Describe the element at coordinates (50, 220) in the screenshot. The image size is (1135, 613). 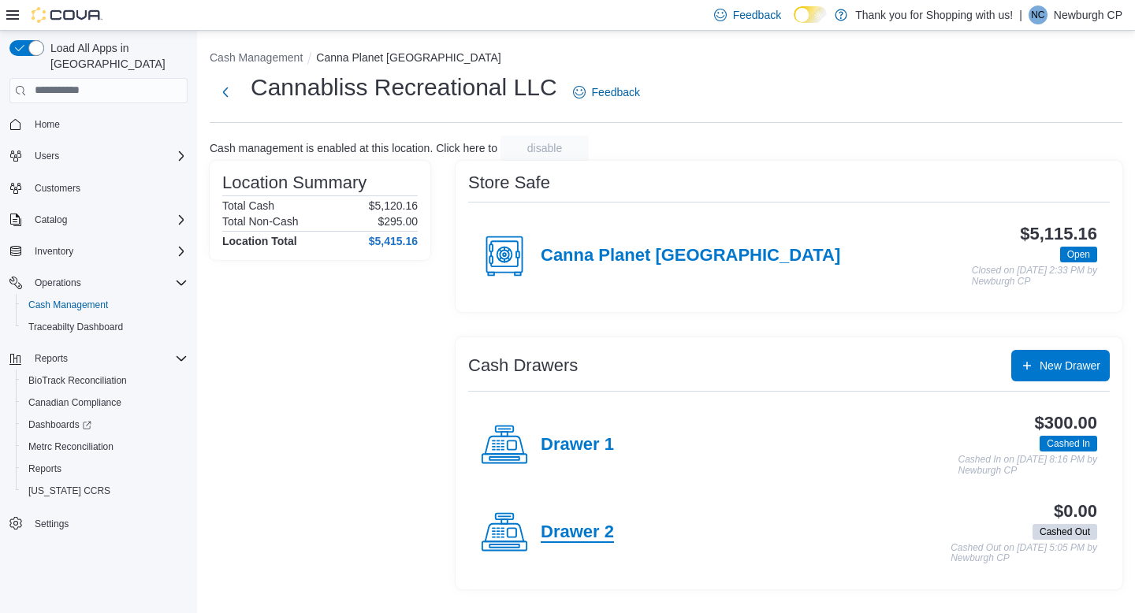
I see `button: Catalog` at that location.